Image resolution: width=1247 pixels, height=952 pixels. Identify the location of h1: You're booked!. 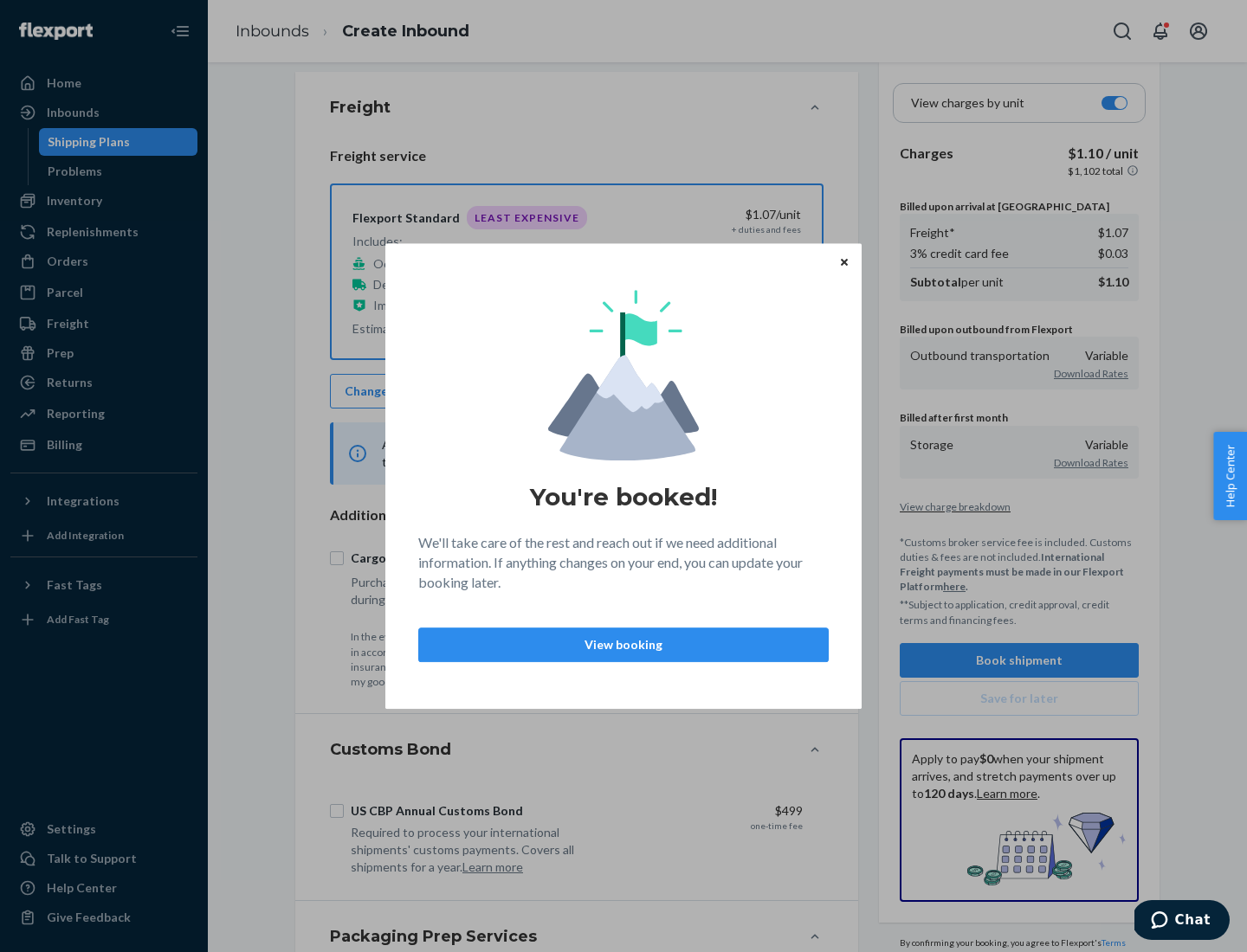
(624, 497).